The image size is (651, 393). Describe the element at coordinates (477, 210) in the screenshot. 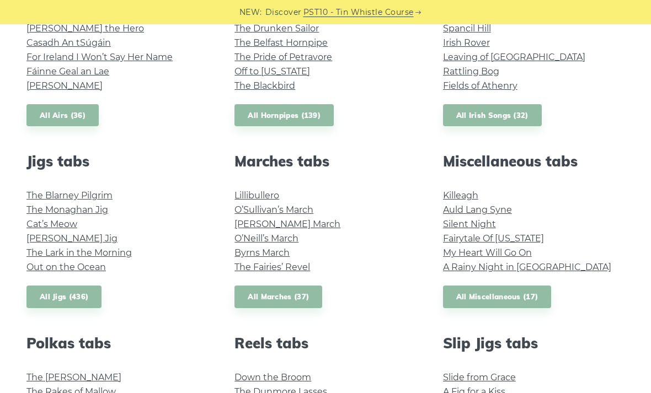

I see `a: Auld Lang Syne` at that location.